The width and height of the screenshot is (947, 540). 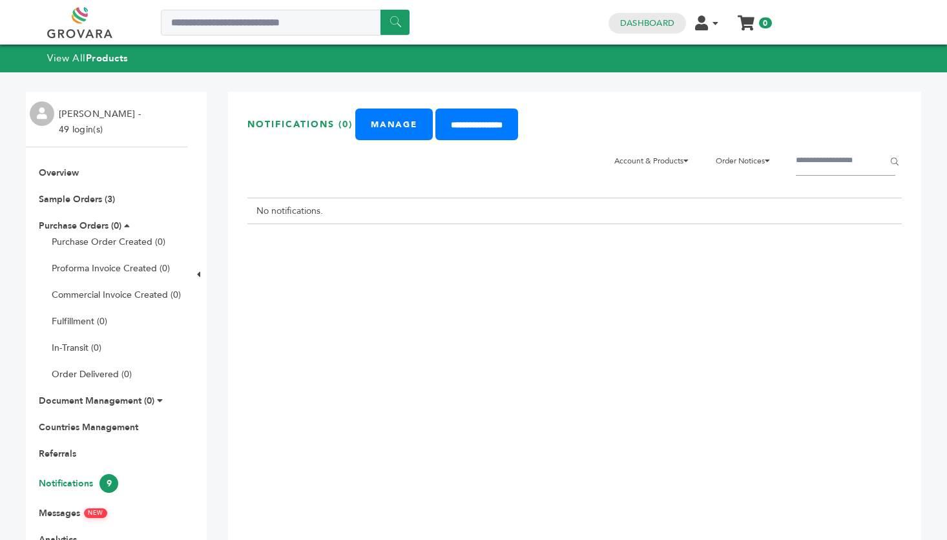 What do you see at coordinates (116, 295) in the screenshot?
I see `a: Commercial Invoice Created (0)` at bounding box center [116, 295].